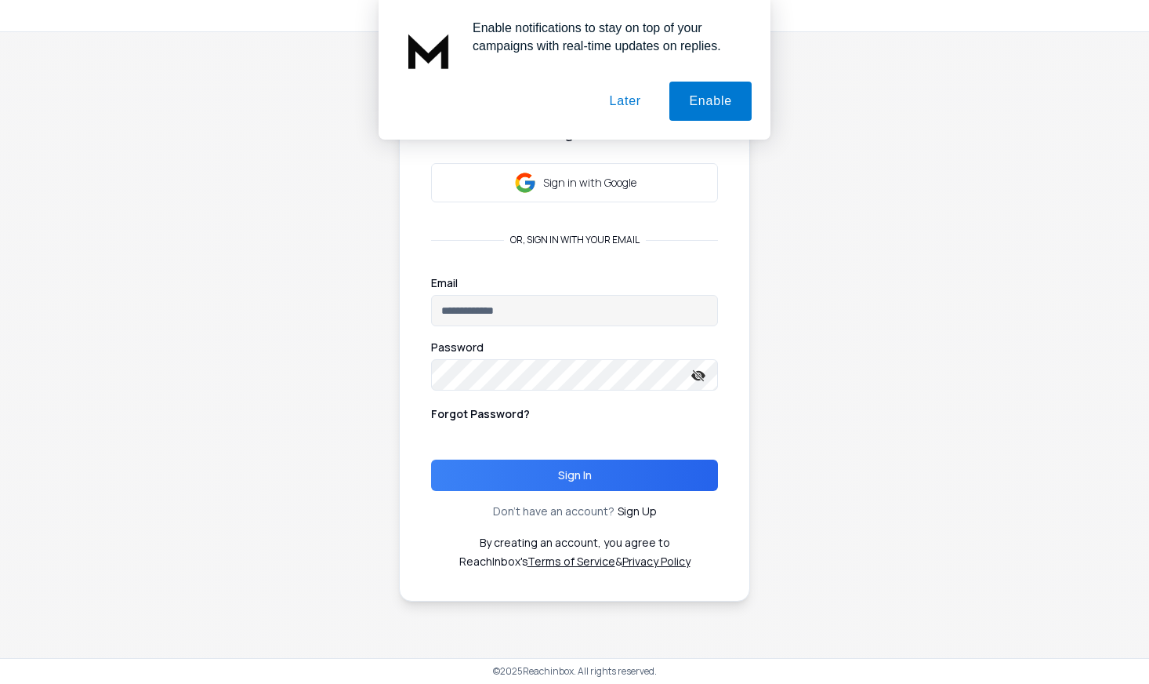  I want to click on button: Sign in with Google, so click(575, 183).